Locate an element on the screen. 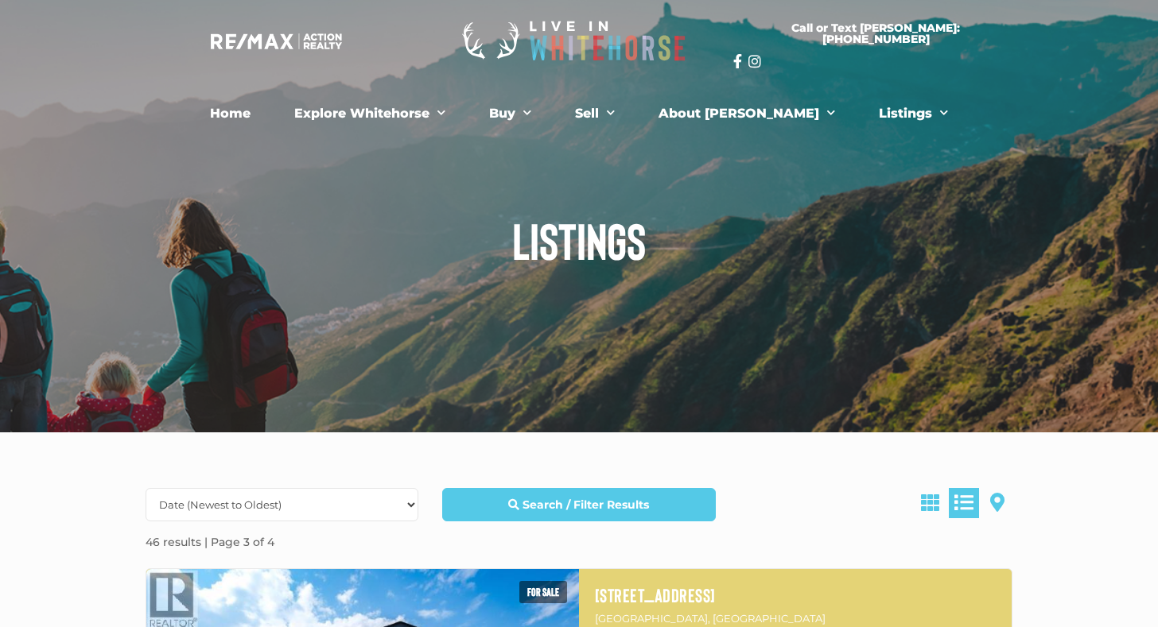 This screenshot has height=627, width=1158. strong: 46 results | Page 3 of 4 is located at coordinates (210, 542).